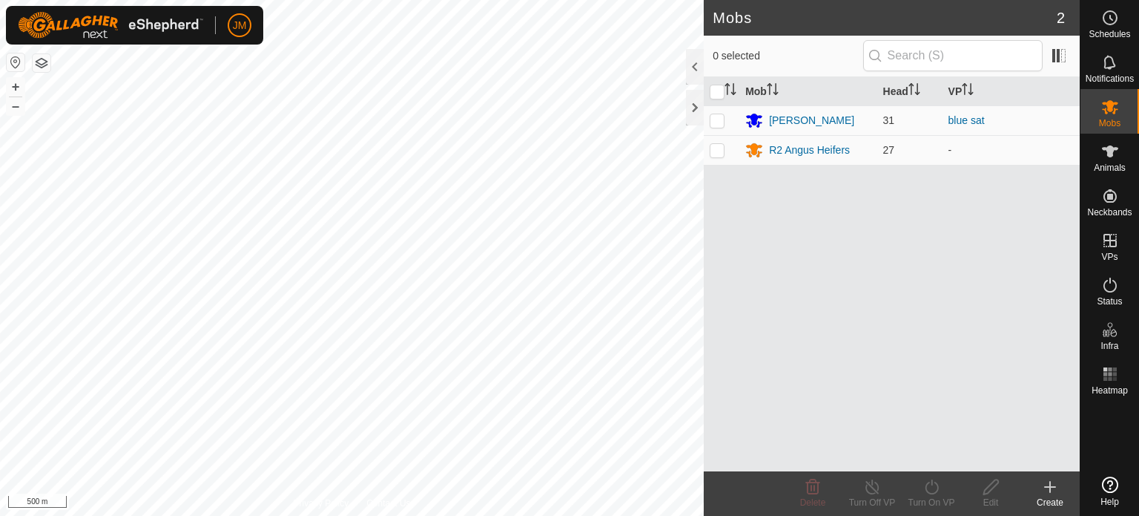 The image size is (1139, 516). Describe the element at coordinates (1110, 301) in the screenshot. I see `span: Status` at that location.